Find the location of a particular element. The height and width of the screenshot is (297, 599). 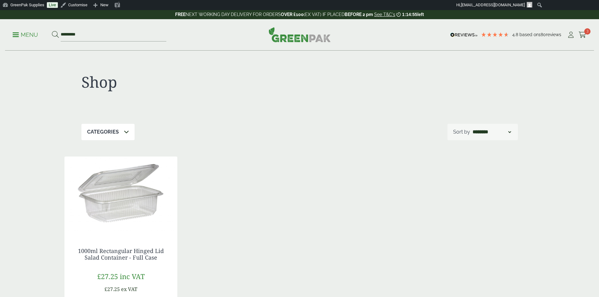

div: 4.78 Stars is located at coordinates (495, 35).